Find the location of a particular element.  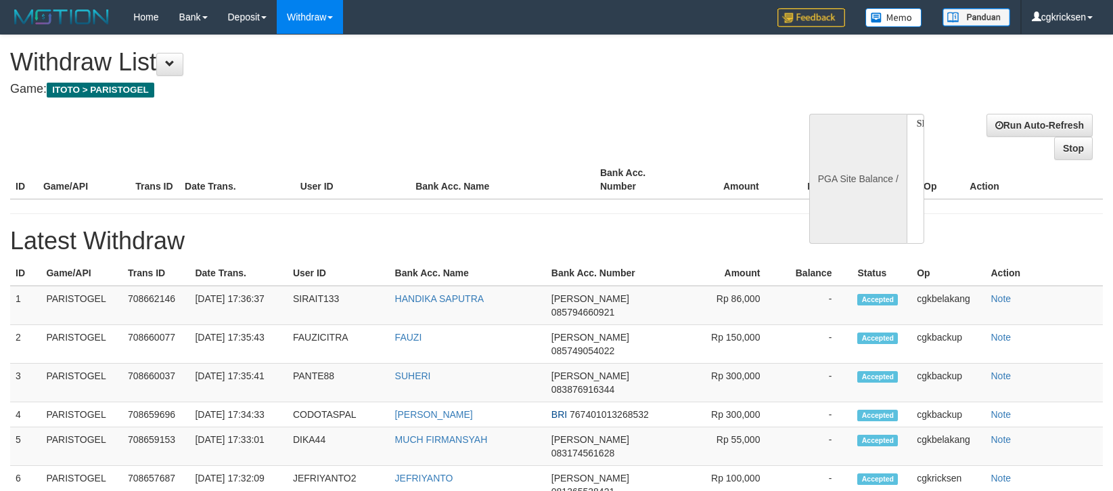

td: Rp 150,000 is located at coordinates (738, 344).